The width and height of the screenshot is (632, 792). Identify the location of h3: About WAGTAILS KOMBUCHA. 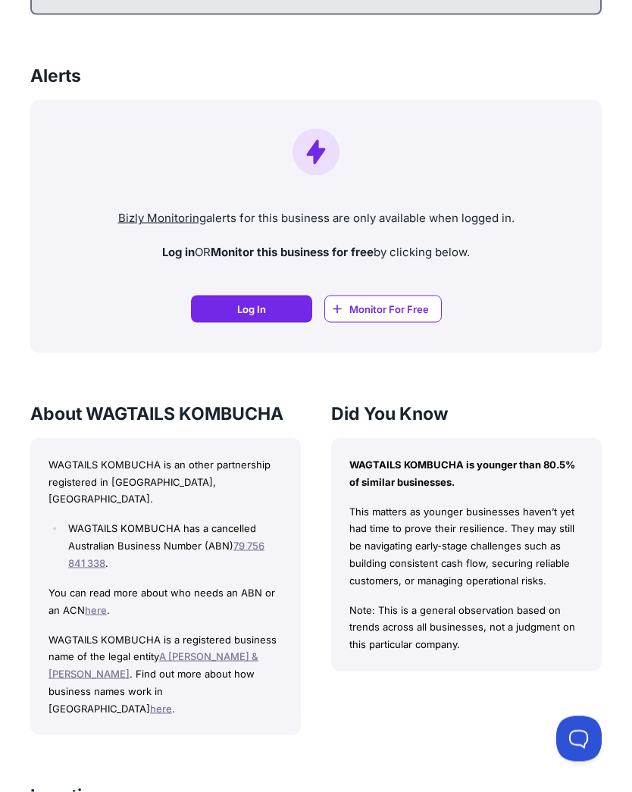
(165, 414).